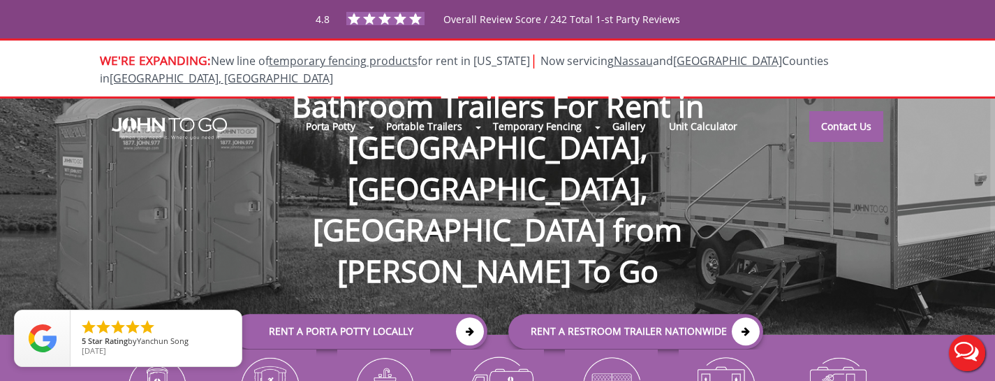  Describe the element at coordinates (156, 341) in the screenshot. I see `span: by` at that location.